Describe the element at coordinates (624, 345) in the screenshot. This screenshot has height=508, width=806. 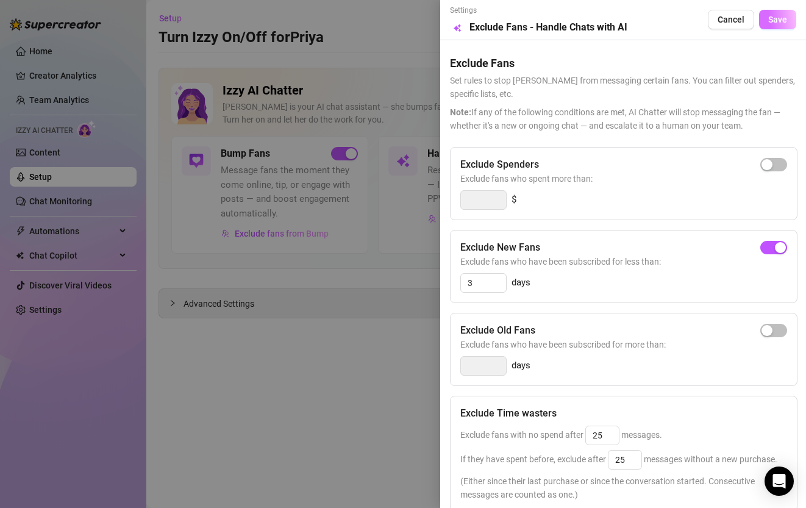
I see `span: Exclude fans who have been subscribed for more than:` at that location.